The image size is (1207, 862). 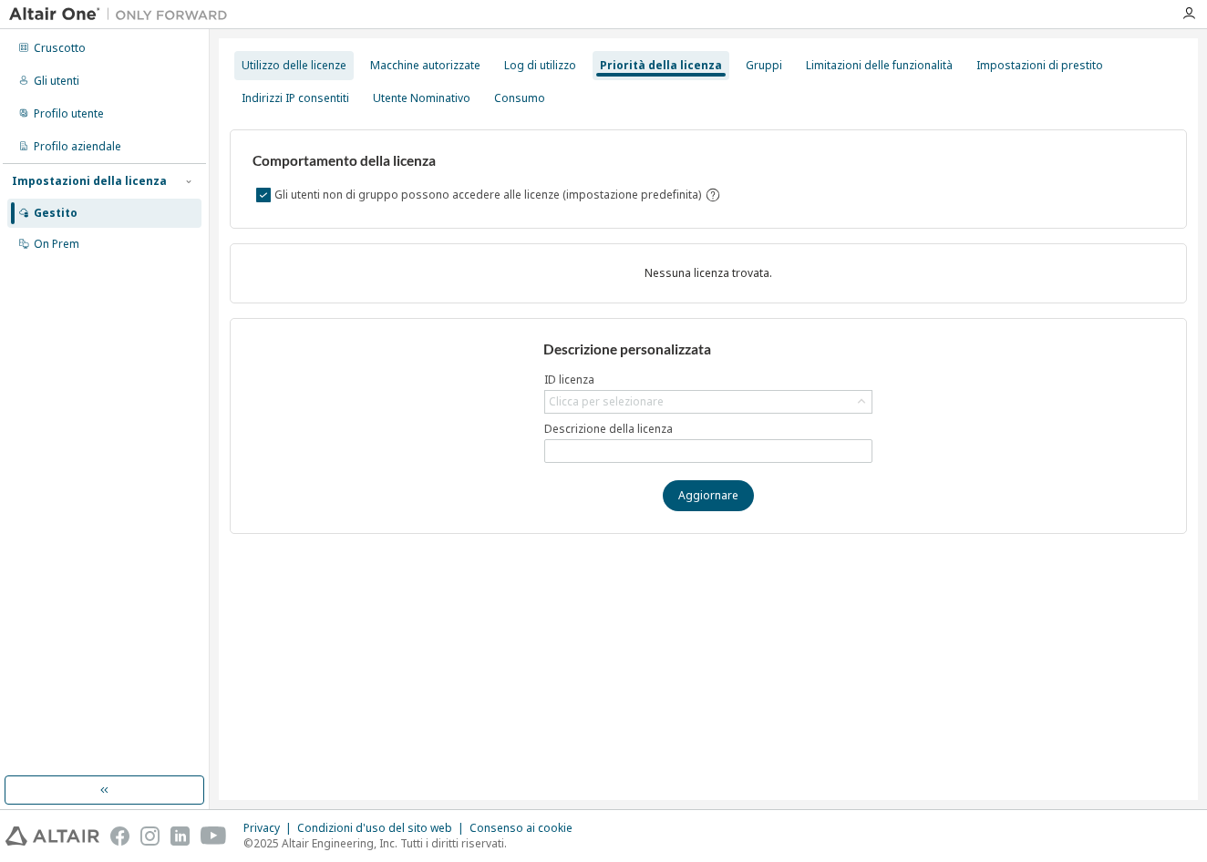 What do you see at coordinates (708, 429) in the screenshot?
I see `label: Descrizione della licenza` at bounding box center [708, 429].